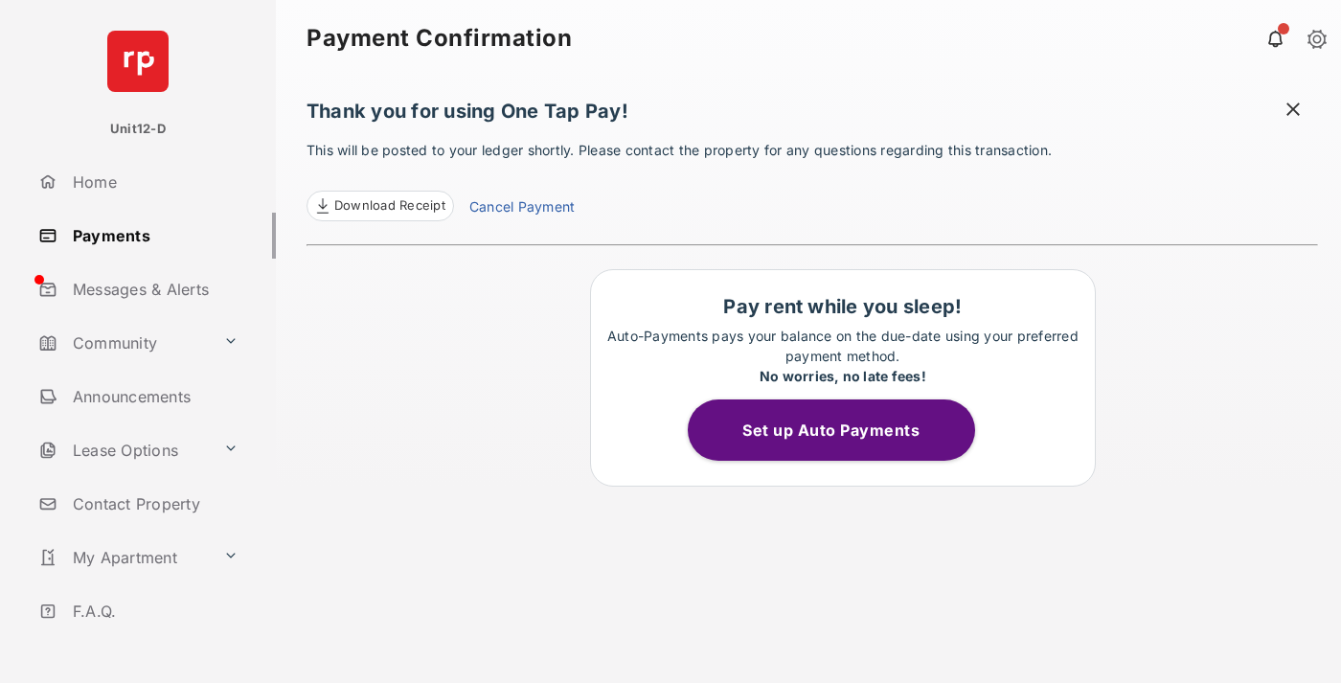 The width and height of the screenshot is (1341, 683). Describe the element at coordinates (123, 450) in the screenshot. I see `a: Lease Options` at that location.